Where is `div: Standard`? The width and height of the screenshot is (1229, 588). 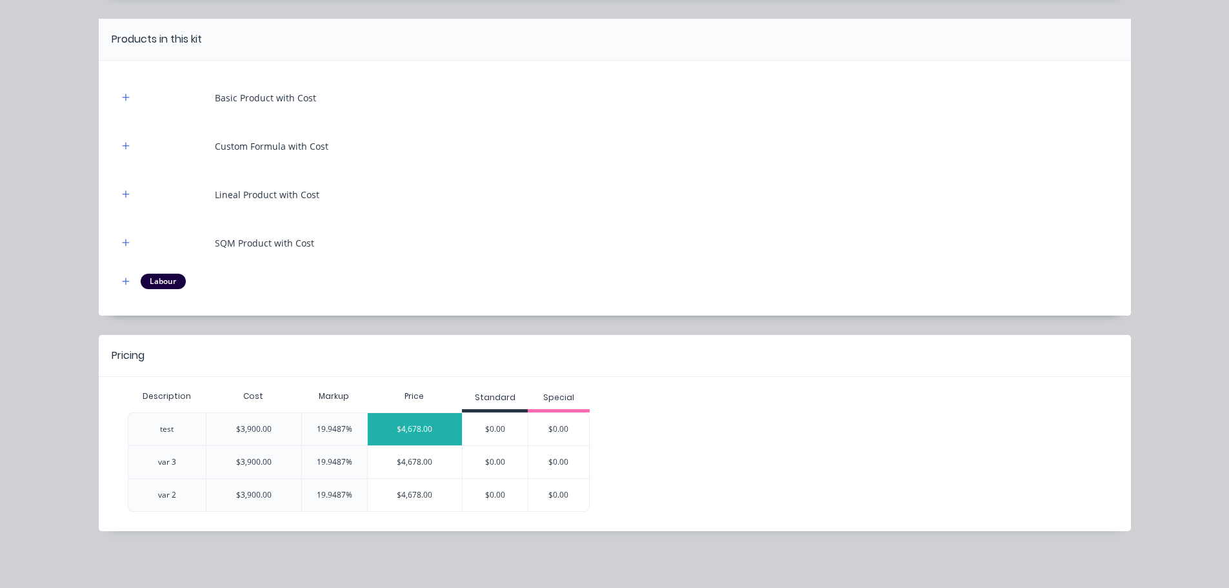
div: Standard is located at coordinates (495, 397).